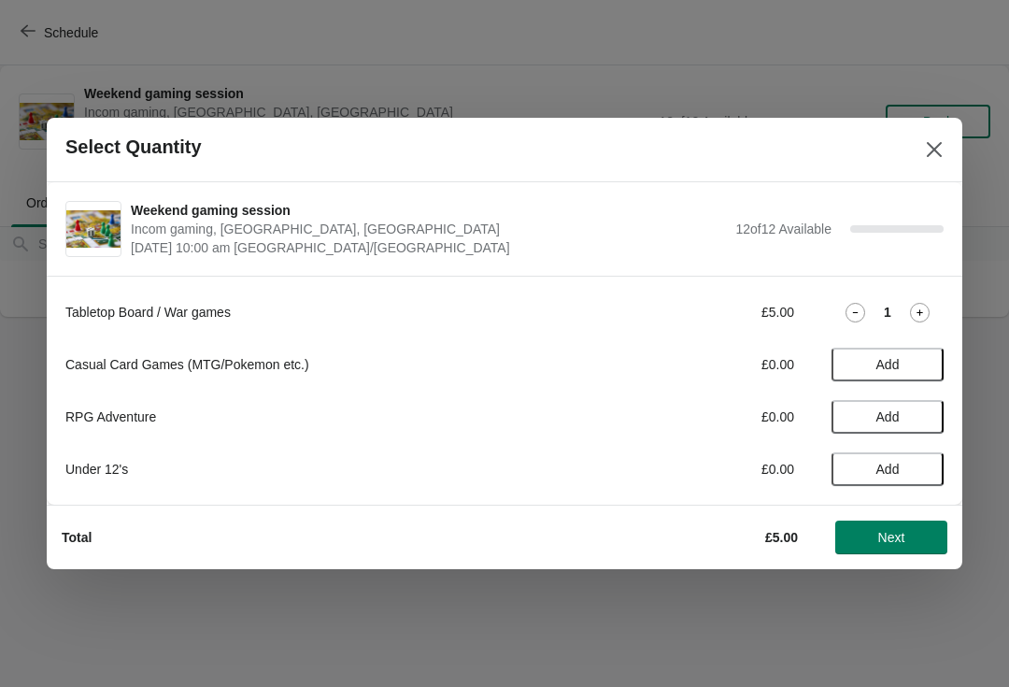 The image size is (1009, 687). I want to click on strong: 1, so click(888, 312).